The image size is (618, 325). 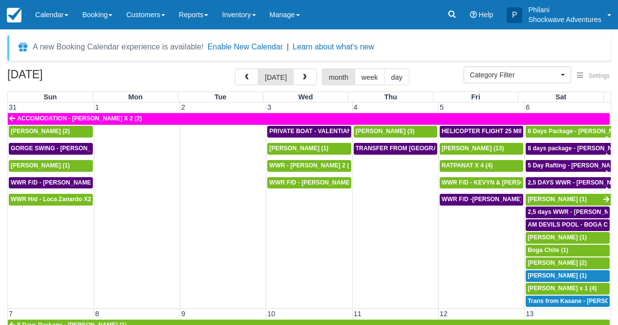 What do you see at coordinates (183, 313) in the screenshot?
I see `span: 9` at bounding box center [183, 313].